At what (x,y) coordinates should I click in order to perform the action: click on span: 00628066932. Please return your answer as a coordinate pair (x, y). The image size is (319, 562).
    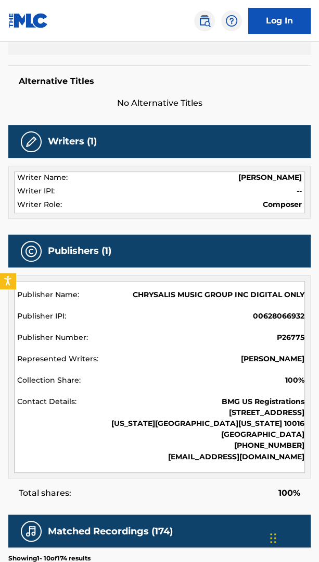
    Looking at the image, I should click on (279, 316).